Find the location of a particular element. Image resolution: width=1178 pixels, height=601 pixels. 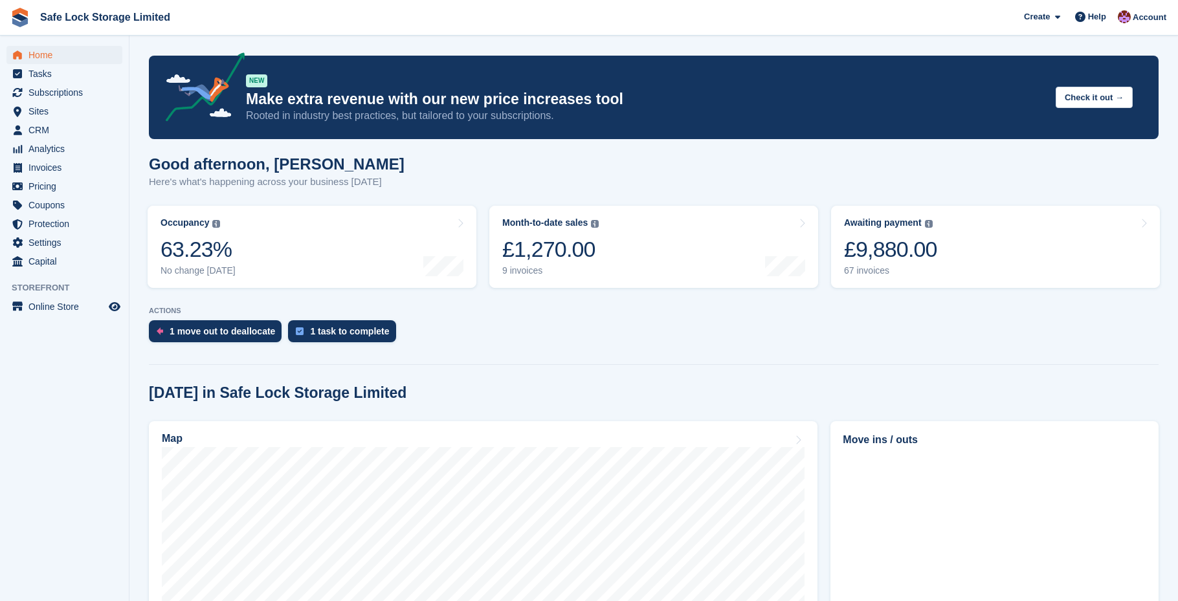

p: Rooted in industry best practices, but tailored to your subscriptions. is located at coordinates (645, 116).